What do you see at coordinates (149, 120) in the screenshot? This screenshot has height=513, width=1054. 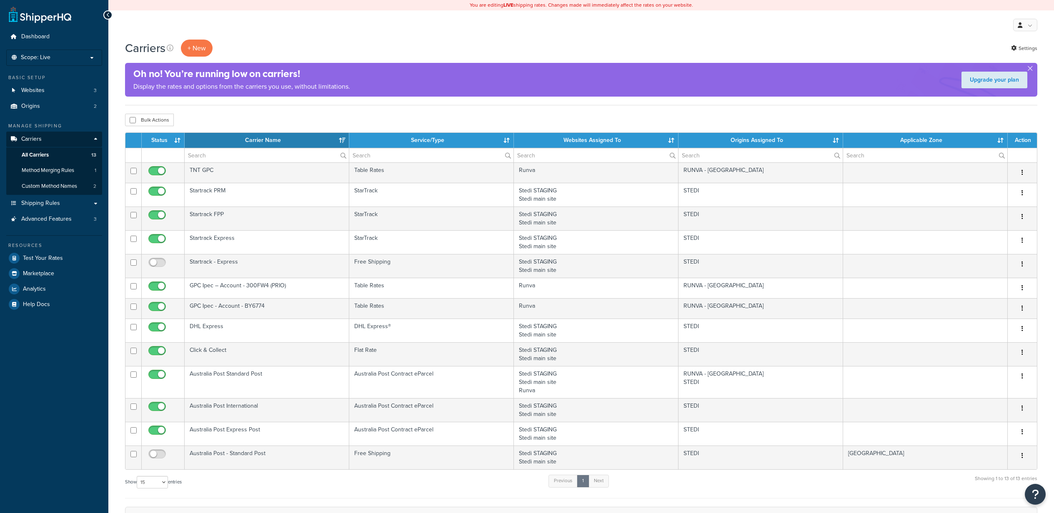 I see `button: Bulk Actions` at bounding box center [149, 120].